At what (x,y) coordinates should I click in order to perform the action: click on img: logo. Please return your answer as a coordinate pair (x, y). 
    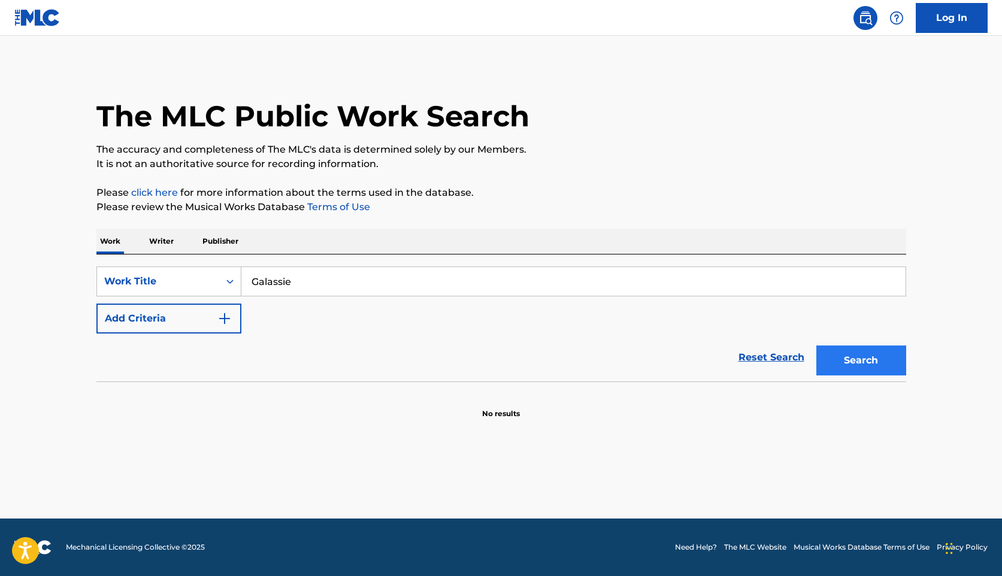
    Looking at the image, I should click on (33, 548).